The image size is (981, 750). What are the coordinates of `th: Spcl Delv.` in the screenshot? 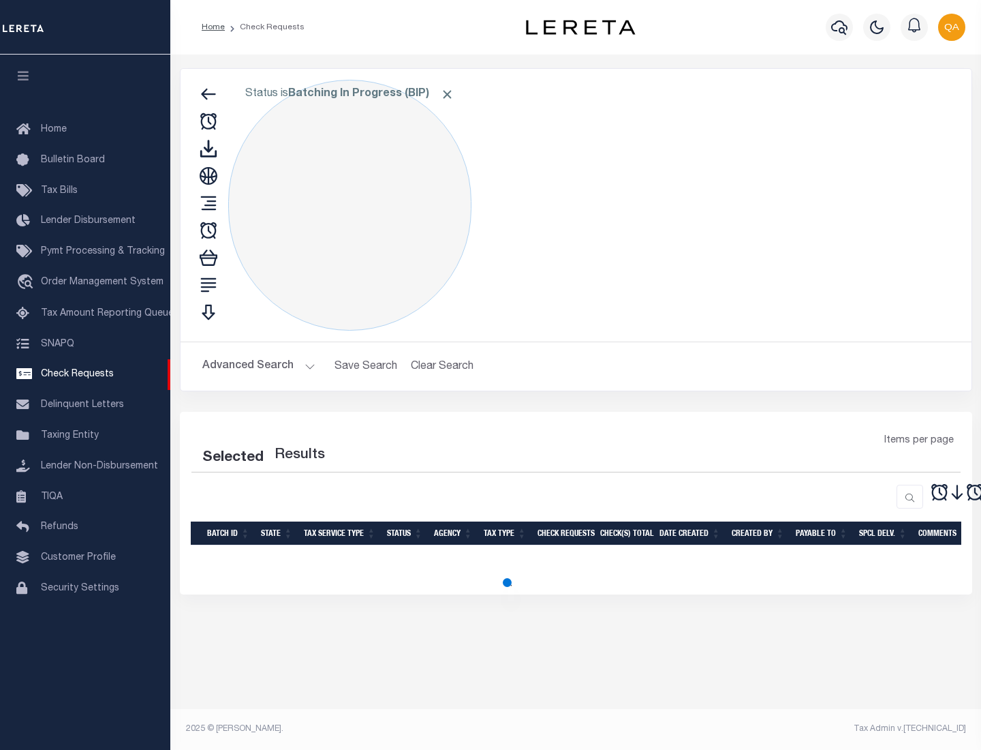 It's located at (883, 533).